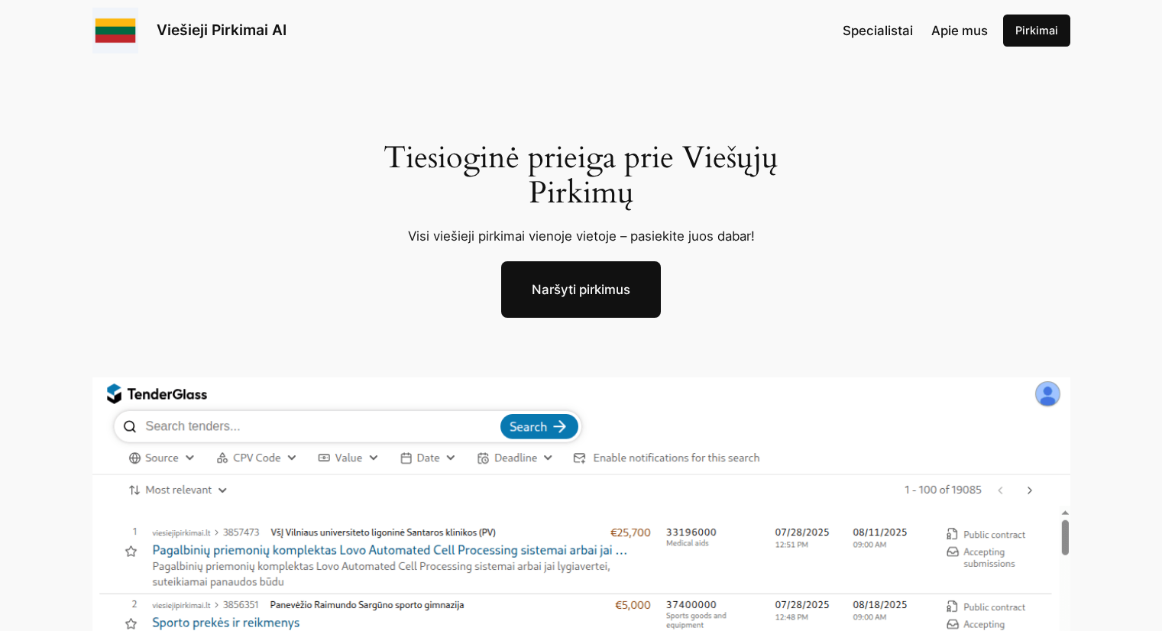  I want to click on a: Viešieji Pirkimai AI, so click(222, 30).